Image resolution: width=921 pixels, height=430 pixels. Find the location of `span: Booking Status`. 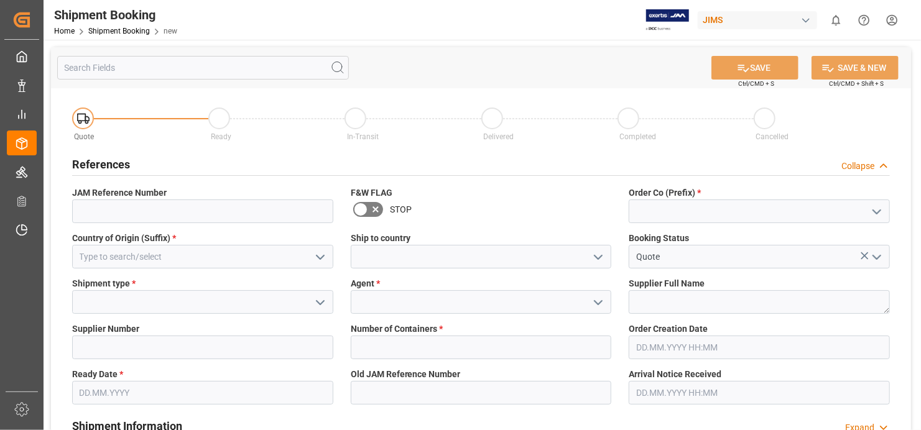

span: Booking Status is located at coordinates (659, 238).